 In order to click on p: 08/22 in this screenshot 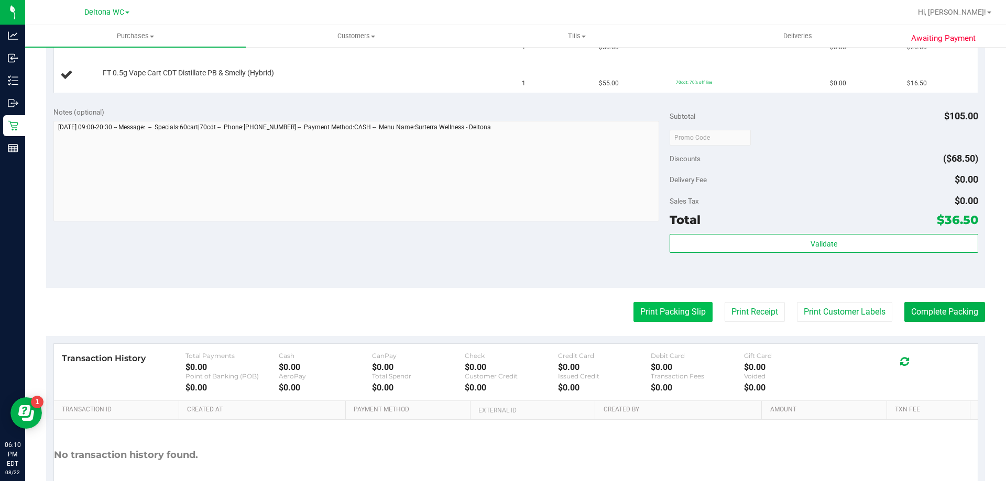, I will do `click(13, 472)`.